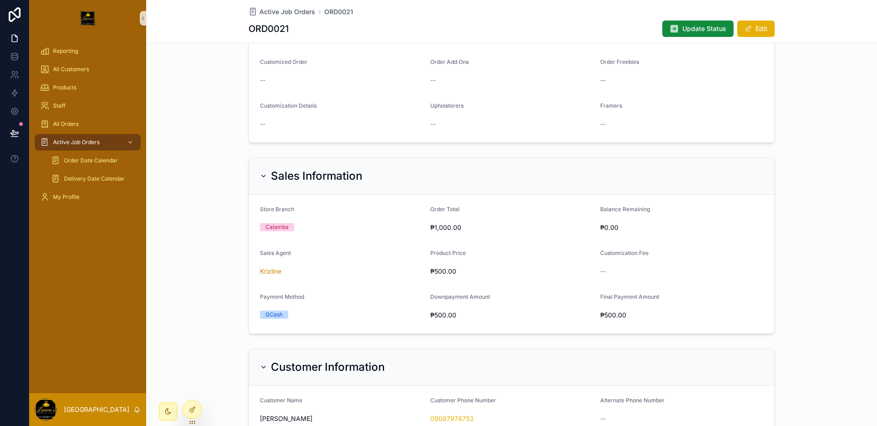 This screenshot has width=877, height=426. Describe the element at coordinates (275, 253) in the screenshot. I see `span: Sales Agent` at that location.